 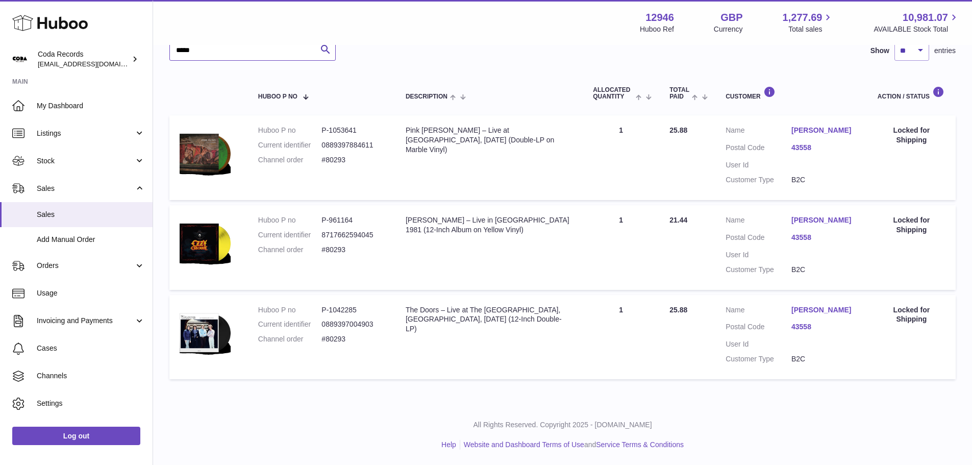 What do you see at coordinates (91, 106) in the screenshot?
I see `span: My Dashboard` at bounding box center [91, 106].